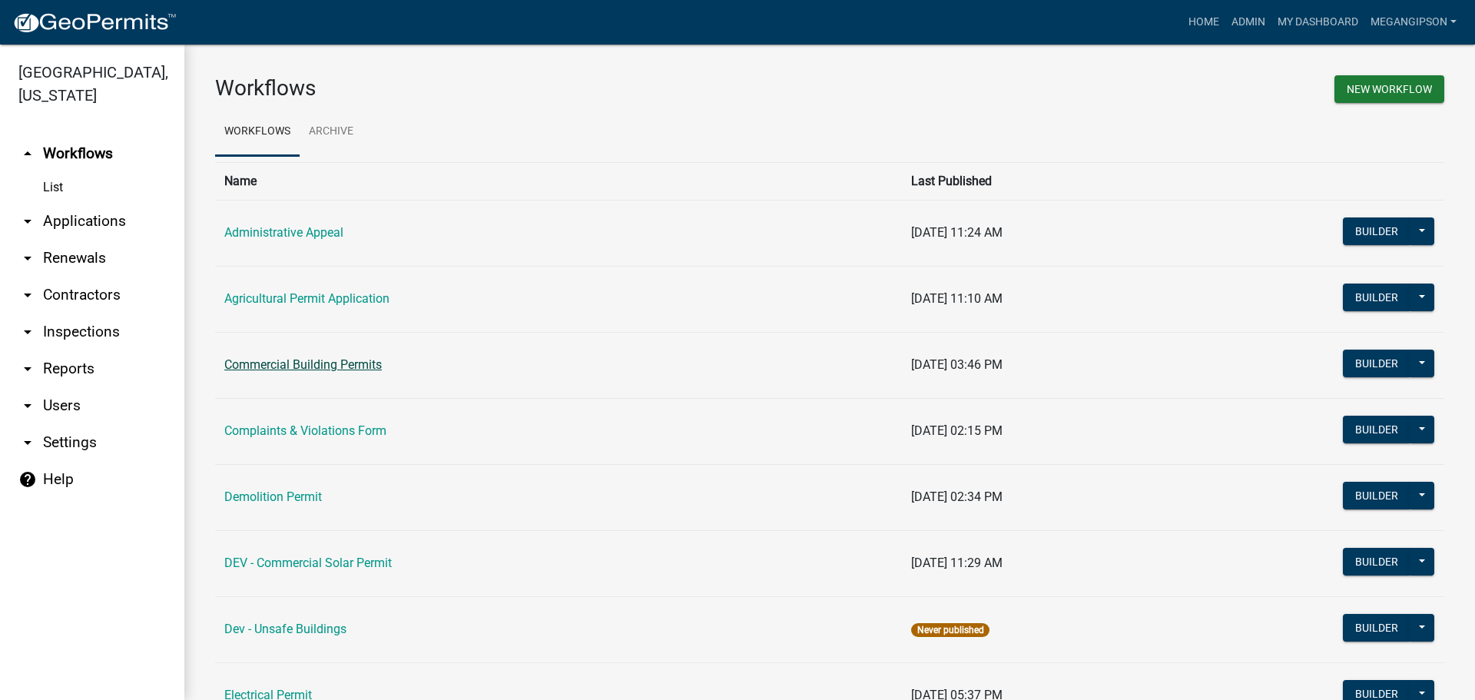  Describe the element at coordinates (1389, 89) in the screenshot. I see `button: New Workflow` at that location.